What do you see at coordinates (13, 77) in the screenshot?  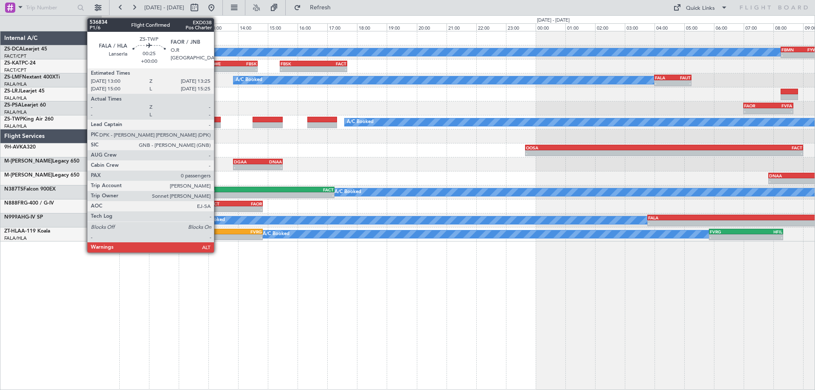 I see `span: ZS-LMF` at bounding box center [13, 77].